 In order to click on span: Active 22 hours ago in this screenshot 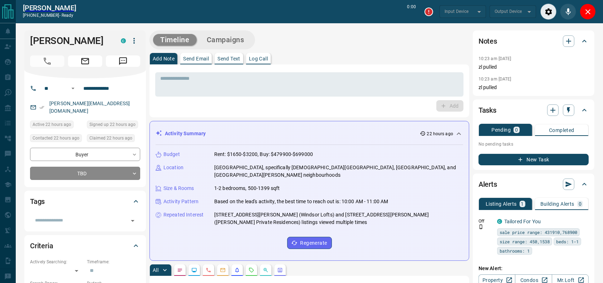, I will do `click(52, 124)`.